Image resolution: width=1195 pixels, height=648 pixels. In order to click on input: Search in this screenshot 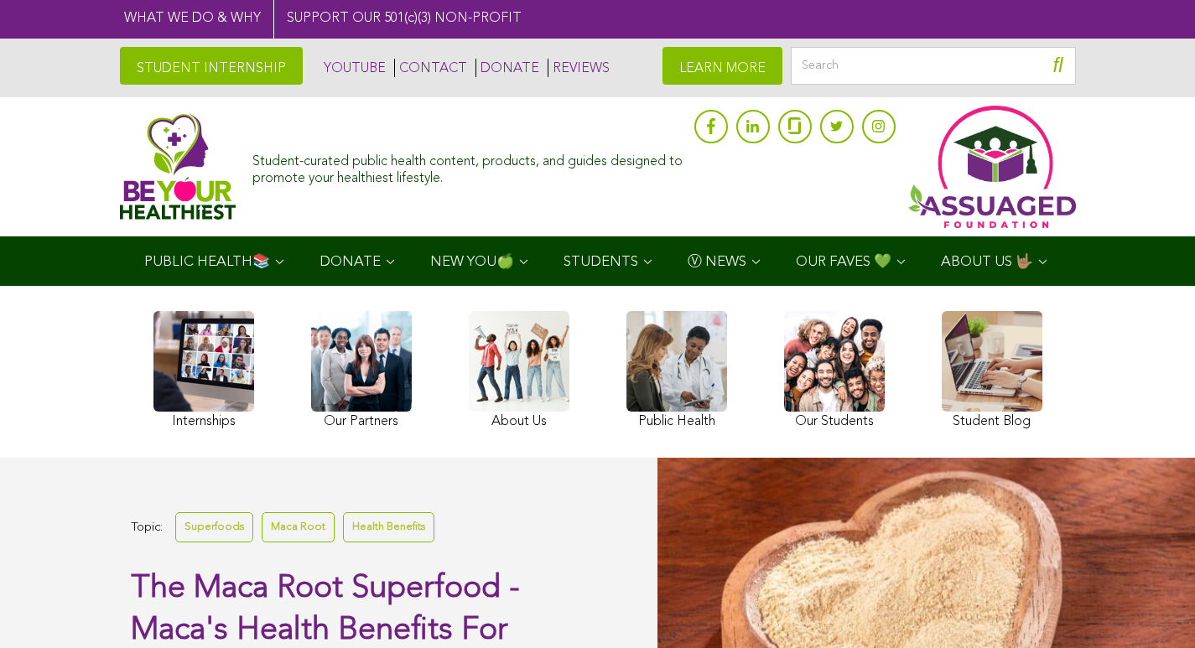, I will do `click(934, 65)`.